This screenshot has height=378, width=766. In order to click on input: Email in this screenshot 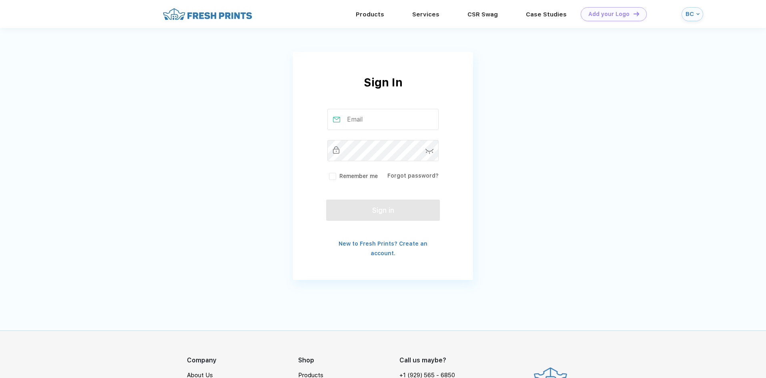, I will do `click(383, 119)`.